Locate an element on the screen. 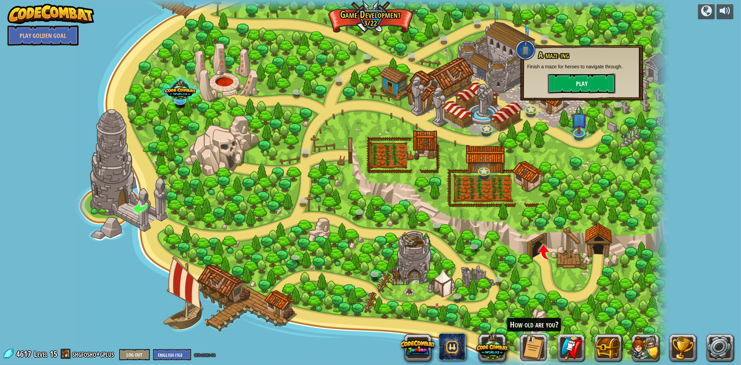  div: How old are you? is located at coordinates (534, 325).